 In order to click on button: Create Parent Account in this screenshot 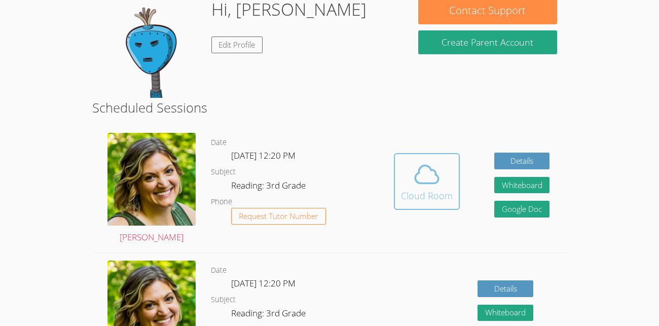, I will do `click(487, 42)`.